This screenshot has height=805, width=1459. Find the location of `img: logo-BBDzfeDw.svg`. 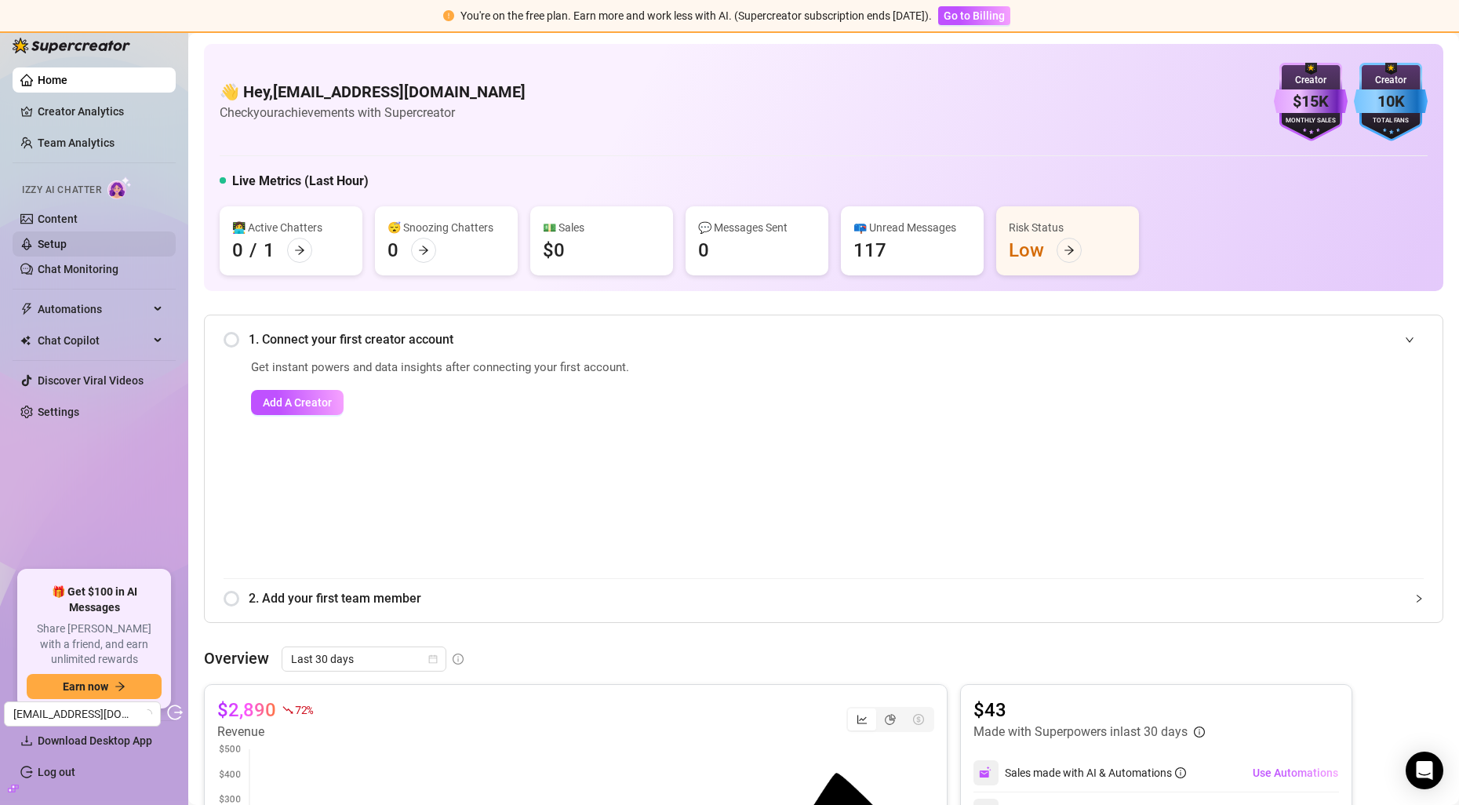

img: logo-BBDzfeDw.svg is located at coordinates (71, 45).